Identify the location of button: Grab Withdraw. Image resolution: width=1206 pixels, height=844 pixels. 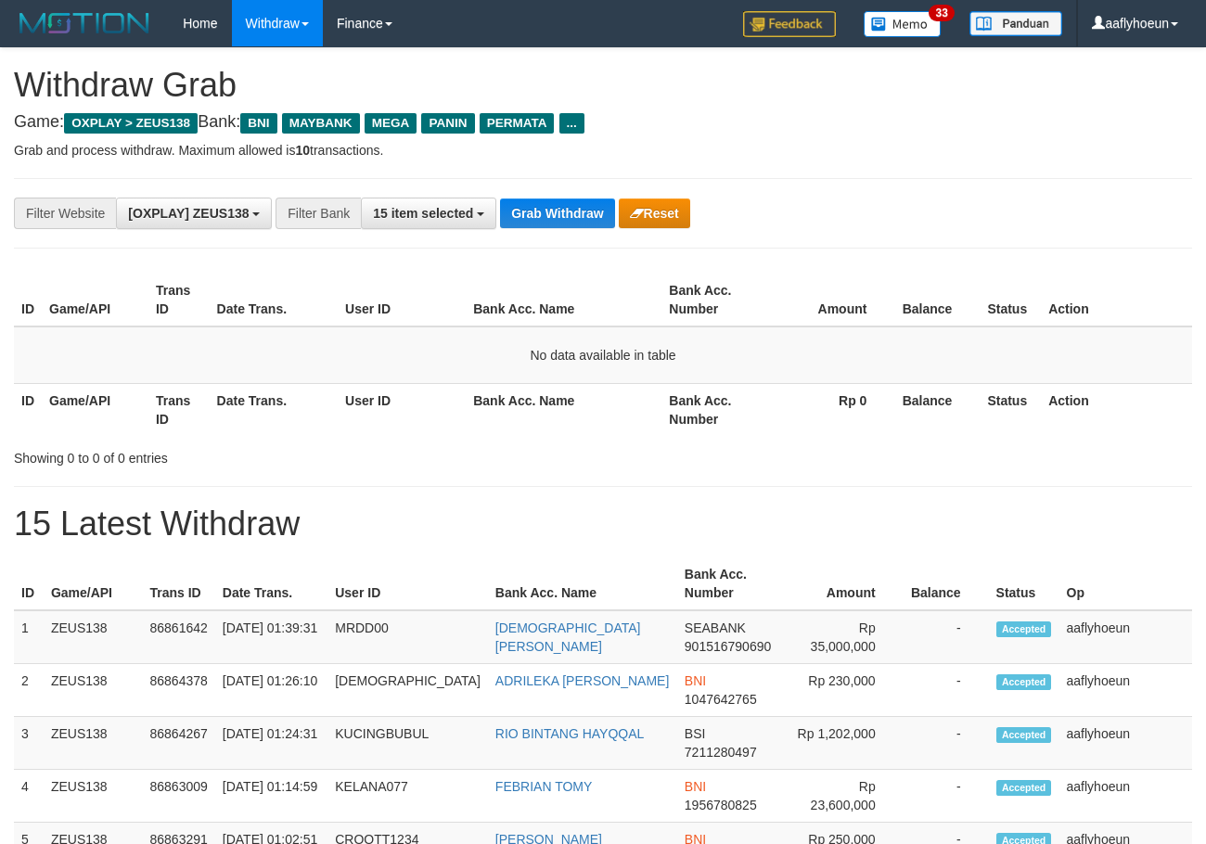
(557, 213).